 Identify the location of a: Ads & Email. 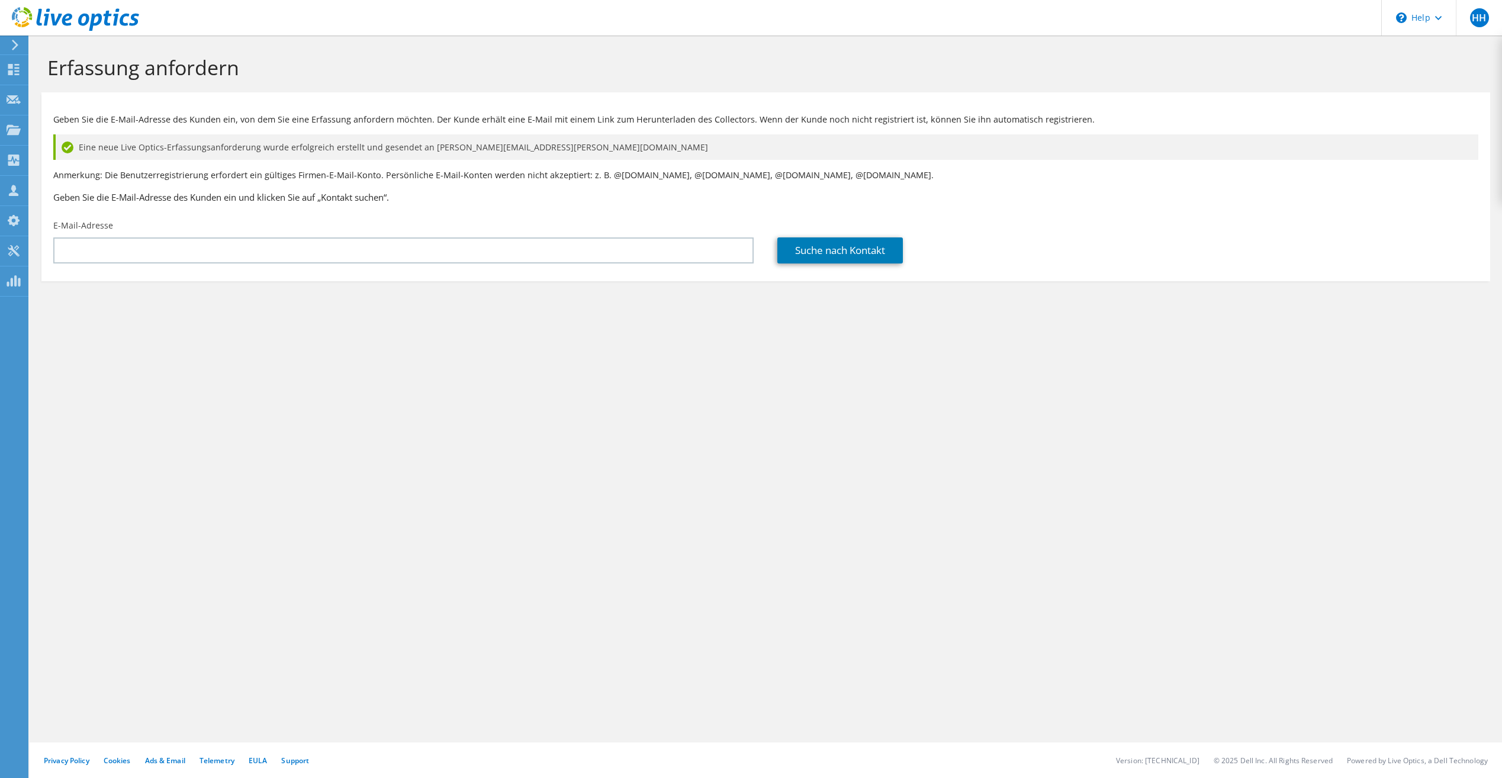
(165, 760).